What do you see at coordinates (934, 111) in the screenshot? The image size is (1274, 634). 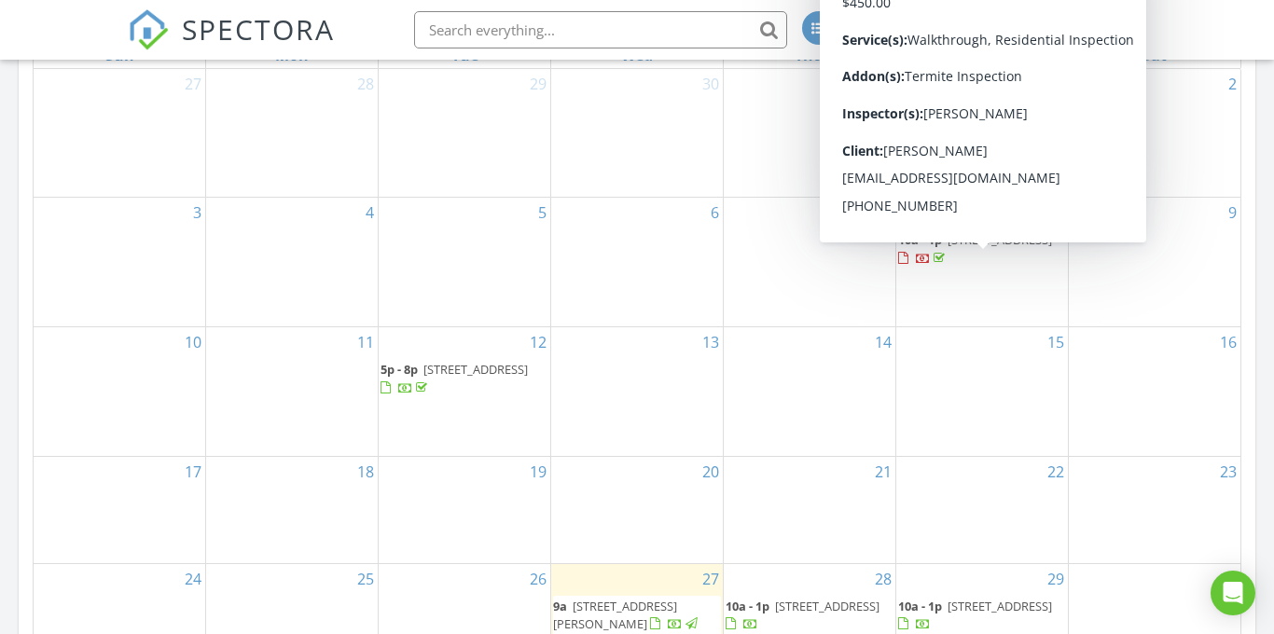 I see `span: 3:45p - 6:45p` at bounding box center [934, 111].